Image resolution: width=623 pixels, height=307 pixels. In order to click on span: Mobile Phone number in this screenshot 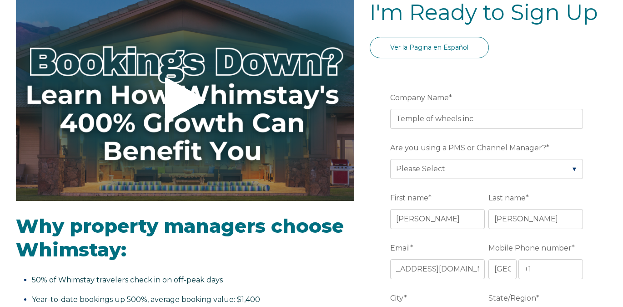, I will do `click(530, 248)`.